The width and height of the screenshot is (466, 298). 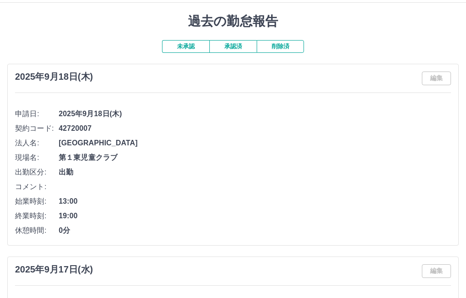 I want to click on span: 休憩時間:, so click(x=37, y=230).